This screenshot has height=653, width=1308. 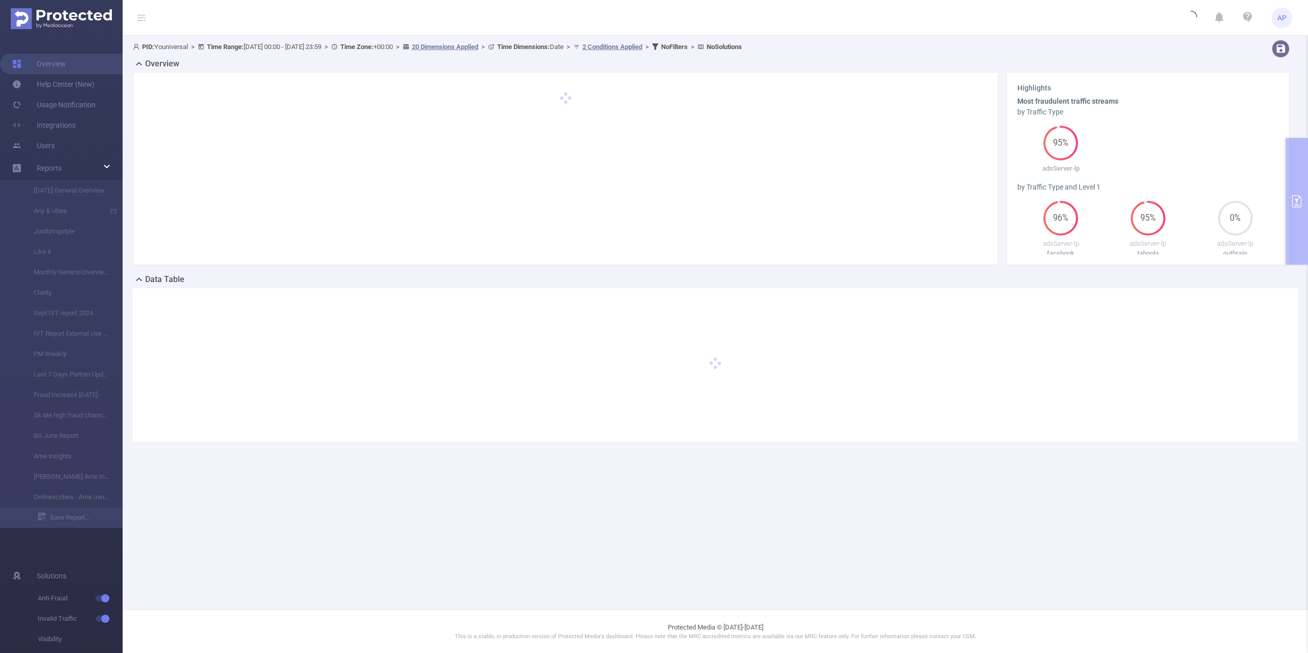 What do you see at coordinates (530, 46) in the screenshot?
I see `span: Date` at bounding box center [530, 46].